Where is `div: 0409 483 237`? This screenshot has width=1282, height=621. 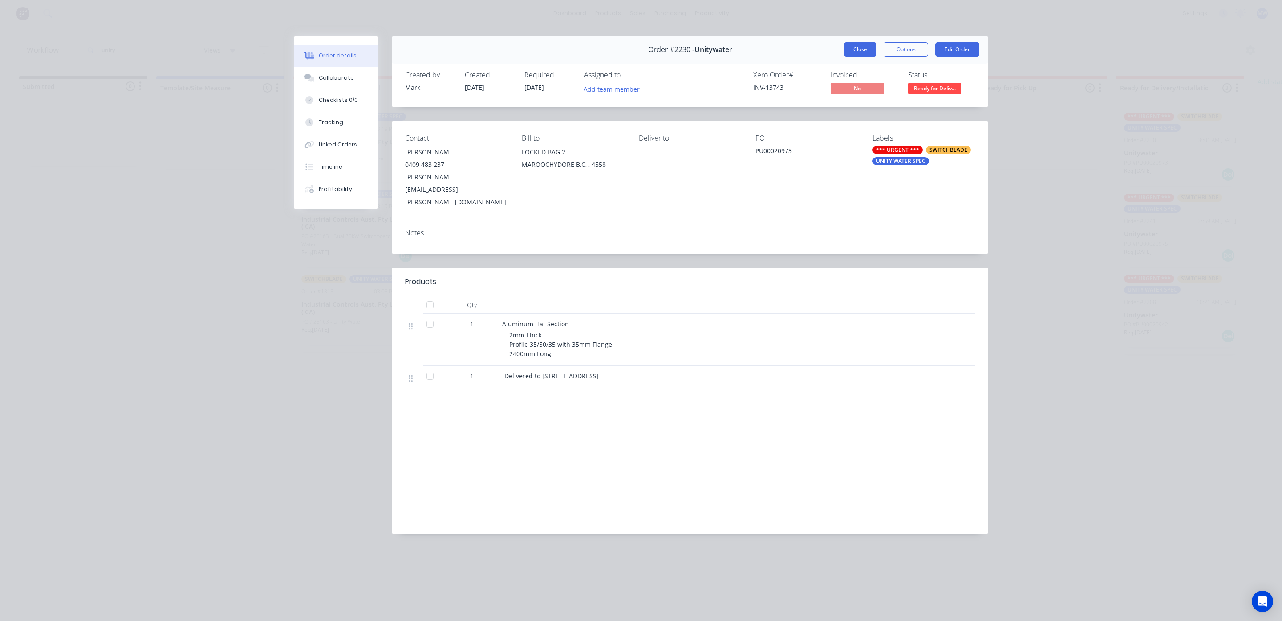
div: 0409 483 237 is located at coordinates (456, 165).